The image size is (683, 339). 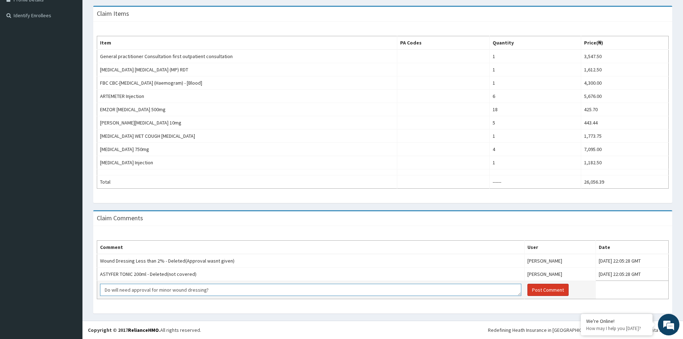 I want to click on td: 26,056.39, so click(x=625, y=182).